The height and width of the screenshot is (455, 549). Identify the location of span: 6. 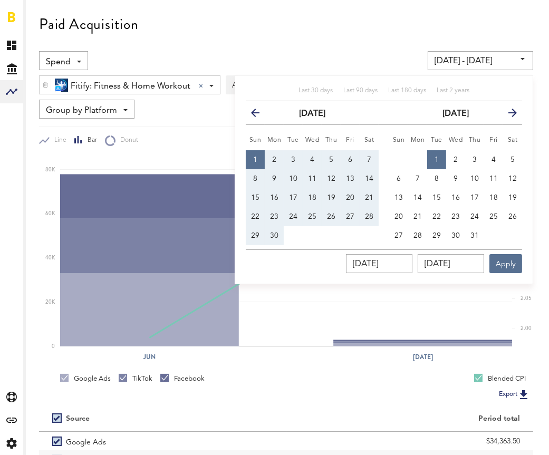
(399, 179).